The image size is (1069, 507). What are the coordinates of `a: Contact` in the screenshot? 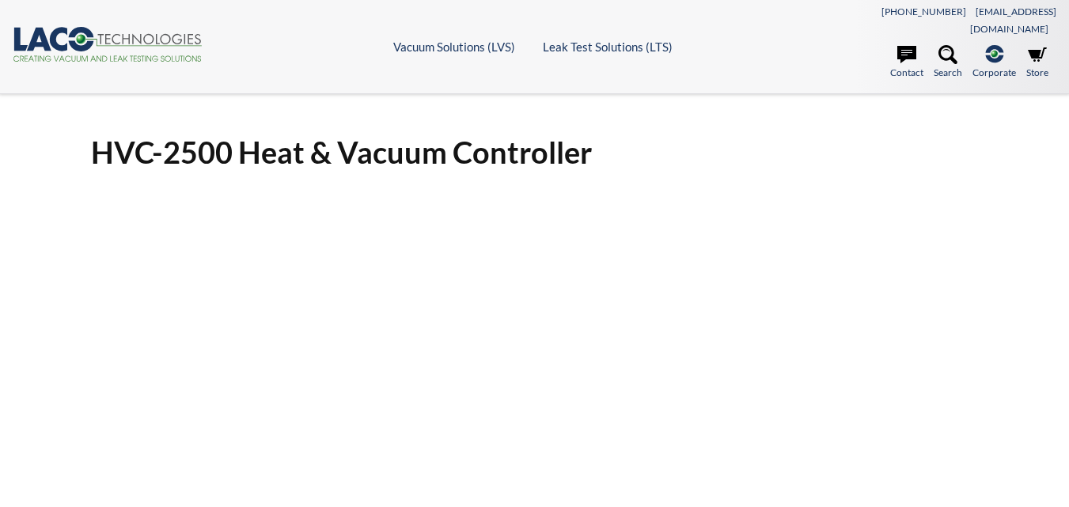 It's located at (907, 63).